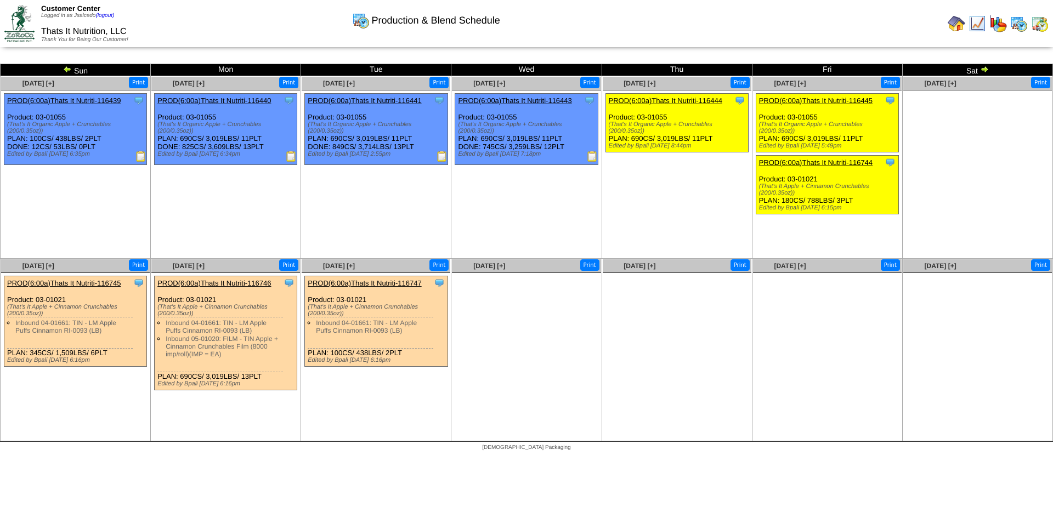  What do you see at coordinates (977, 24) in the screenshot?
I see `img: line_graph.gif` at bounding box center [977, 24].